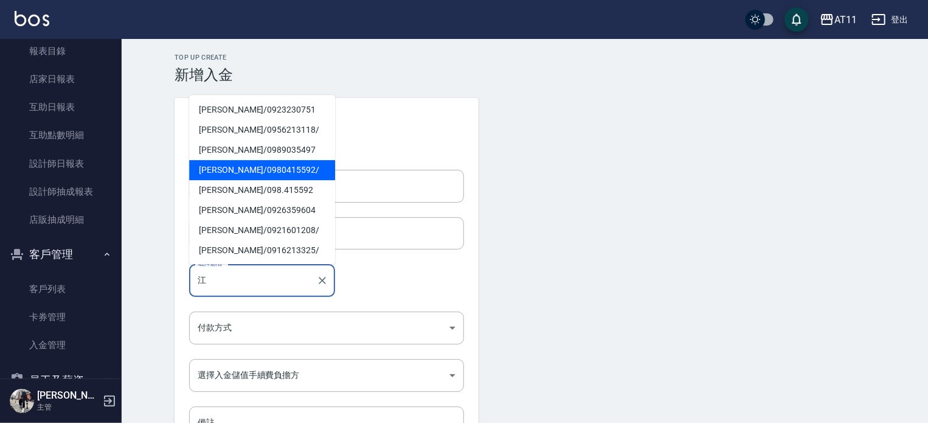  Describe the element at coordinates (61, 51) in the screenshot. I see `a: 報表目錄` at that location.